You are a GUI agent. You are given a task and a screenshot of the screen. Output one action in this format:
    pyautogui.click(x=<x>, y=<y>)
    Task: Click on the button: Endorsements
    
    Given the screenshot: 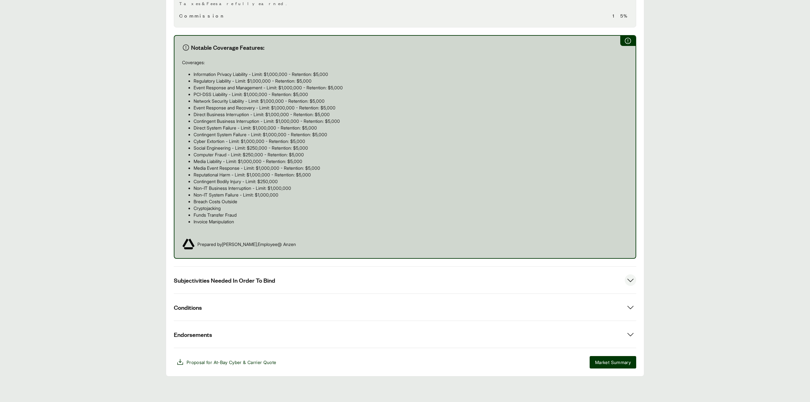 What is the action you would take?
    pyautogui.click(x=405, y=334)
    